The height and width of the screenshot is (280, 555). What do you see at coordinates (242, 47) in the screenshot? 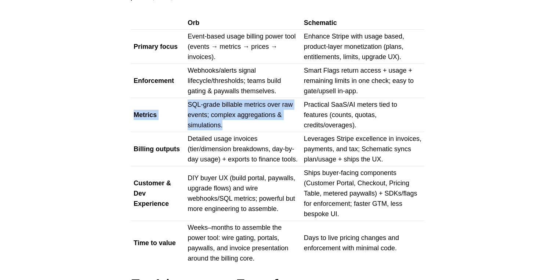
I see `p: Event-based usage billing power tool (events → metrics → prices → invoices).` at bounding box center [242, 47].